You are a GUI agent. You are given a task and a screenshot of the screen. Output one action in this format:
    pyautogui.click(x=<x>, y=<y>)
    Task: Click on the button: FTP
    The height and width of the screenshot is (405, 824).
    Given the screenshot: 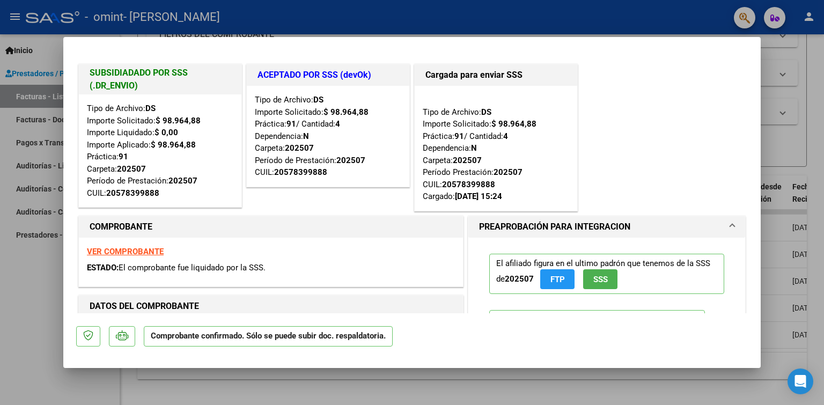 What is the action you would take?
    pyautogui.click(x=557, y=279)
    